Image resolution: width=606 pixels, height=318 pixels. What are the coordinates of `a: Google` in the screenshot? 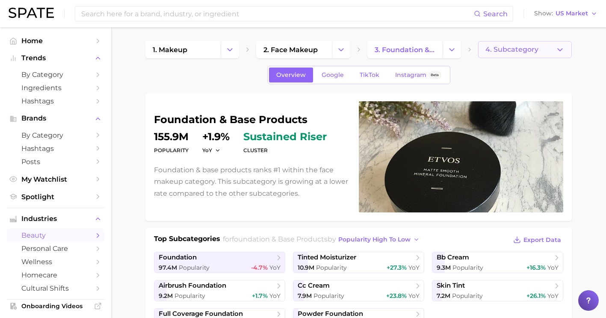 It's located at (332, 75).